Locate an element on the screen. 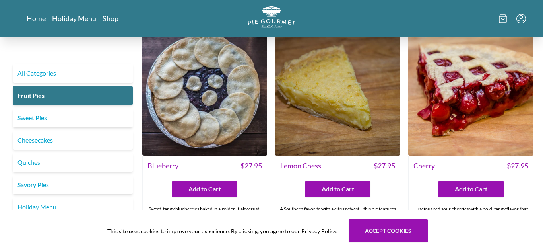  img: Cherry is located at coordinates (470, 93).